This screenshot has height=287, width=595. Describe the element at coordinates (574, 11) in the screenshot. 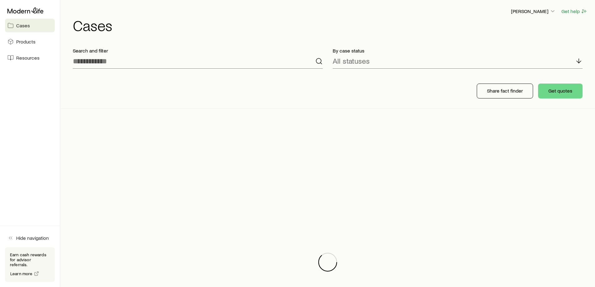

I see `button: Get help` at that location.